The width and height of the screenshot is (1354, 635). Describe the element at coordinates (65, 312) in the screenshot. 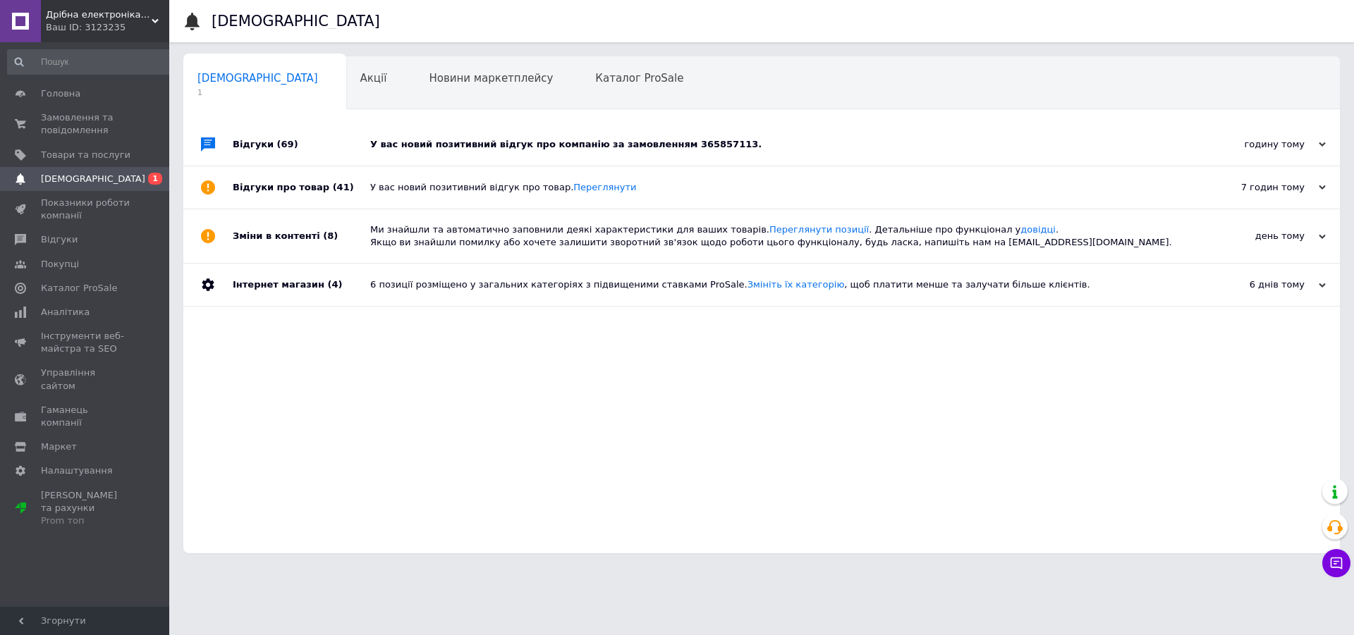

I see `span: Аналітика` at that location.